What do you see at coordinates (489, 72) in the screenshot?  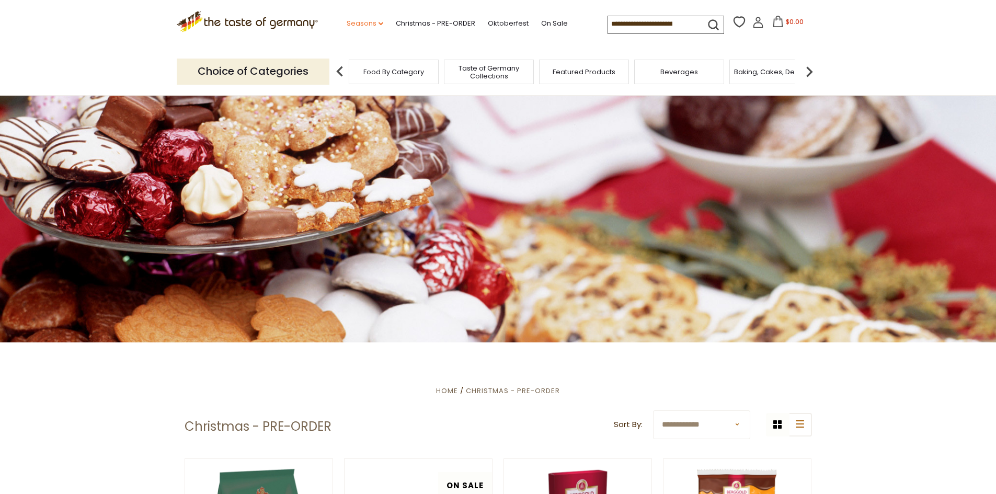 I see `span: Taste of Germany Collections` at bounding box center [489, 72].